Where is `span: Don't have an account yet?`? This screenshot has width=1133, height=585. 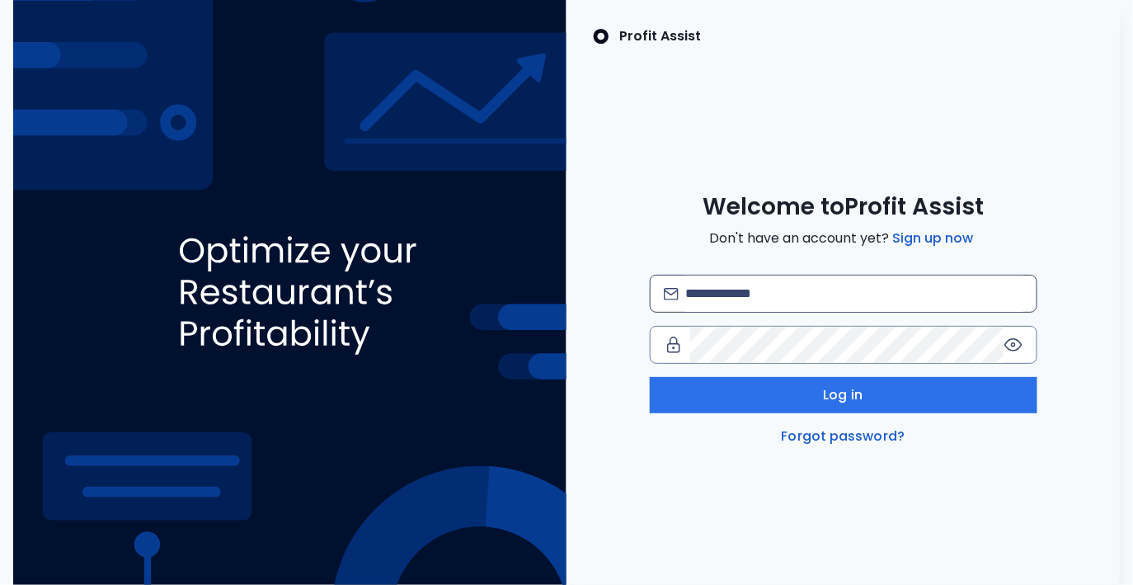 span: Don't have an account yet? is located at coordinates (843, 238).